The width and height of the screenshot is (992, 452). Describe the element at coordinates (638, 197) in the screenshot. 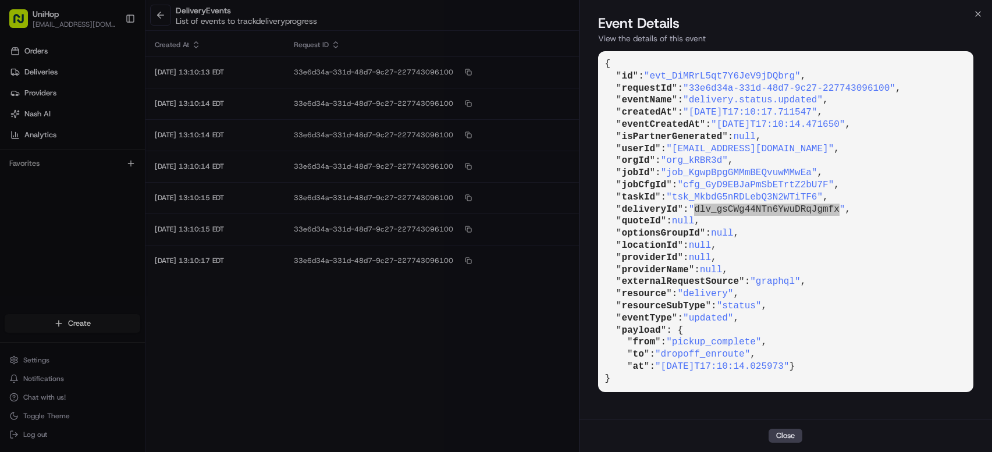

I see `span: taskId` at that location.